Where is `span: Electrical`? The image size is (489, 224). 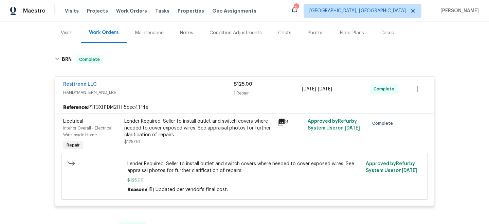
span: Electrical is located at coordinates (73, 121).